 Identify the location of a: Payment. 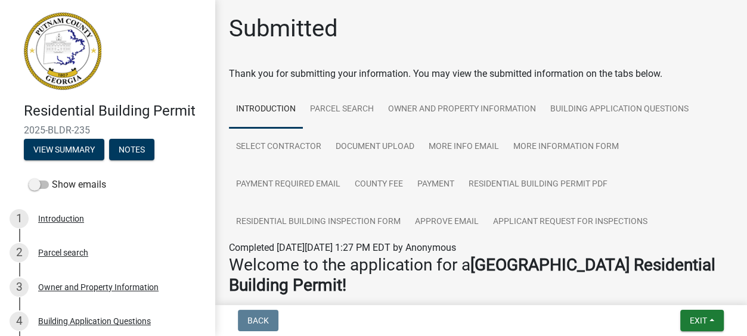
(436, 185).